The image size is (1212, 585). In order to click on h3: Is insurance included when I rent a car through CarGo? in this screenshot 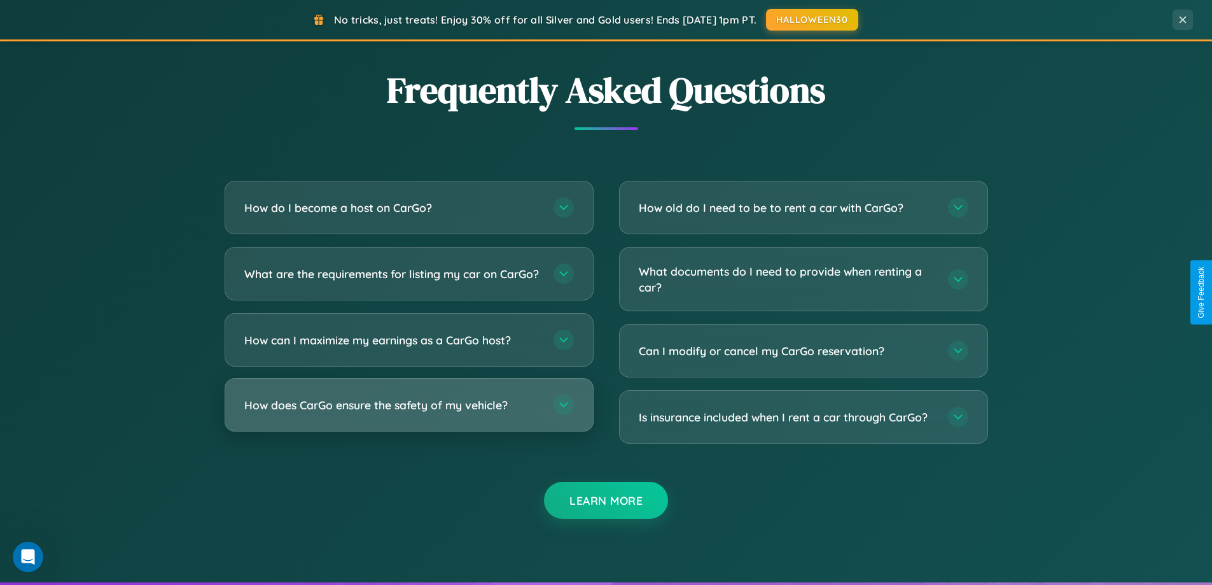, I will do `click(787, 417)`.